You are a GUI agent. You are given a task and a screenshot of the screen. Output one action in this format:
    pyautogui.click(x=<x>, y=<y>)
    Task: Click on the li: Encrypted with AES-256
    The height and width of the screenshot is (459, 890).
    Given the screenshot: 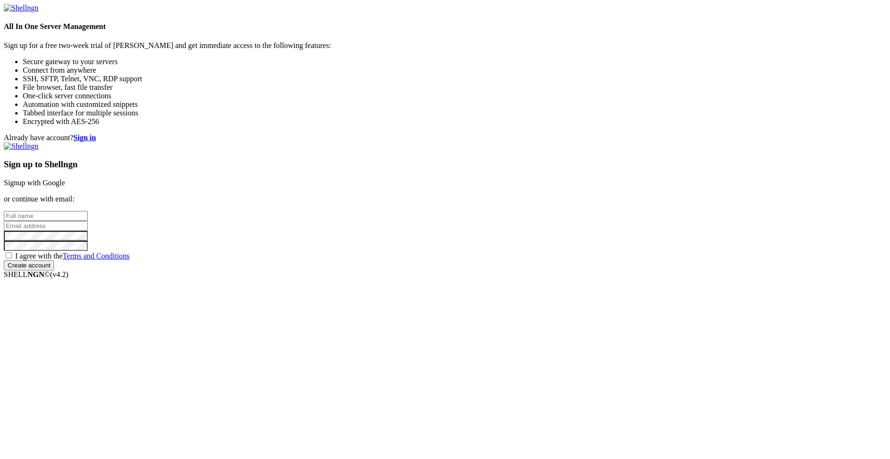 What is the action you would take?
    pyautogui.click(x=454, y=122)
    